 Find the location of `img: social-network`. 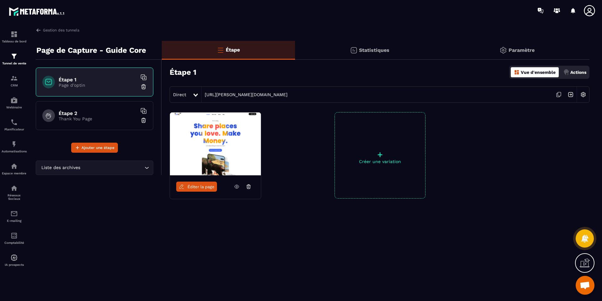

img: social-network is located at coordinates (14, 188).